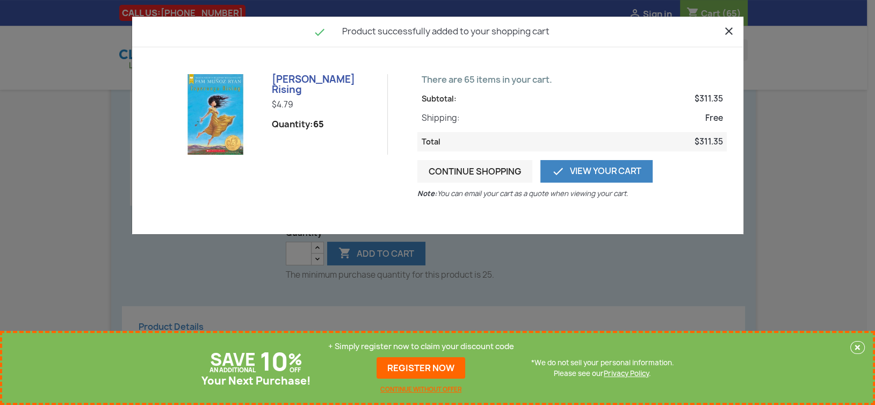  I want to click on button: Close, so click(729, 31).